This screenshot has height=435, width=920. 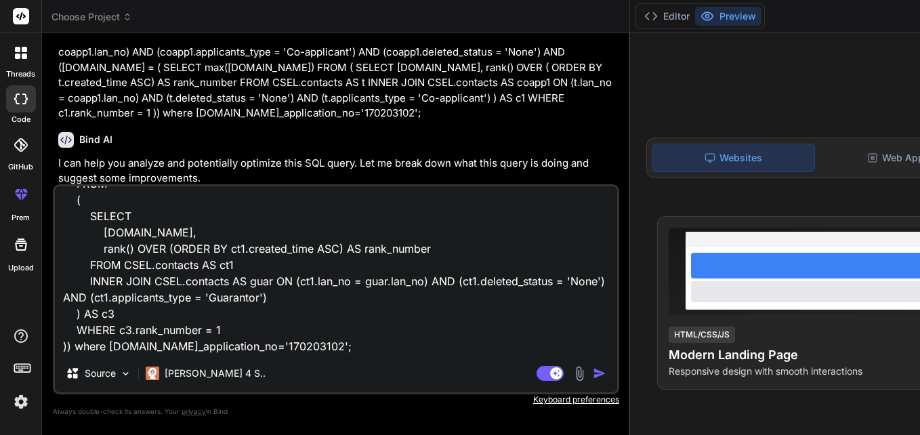 What do you see at coordinates (96, 140) in the screenshot?
I see `h6: Bind AI` at bounding box center [96, 140].